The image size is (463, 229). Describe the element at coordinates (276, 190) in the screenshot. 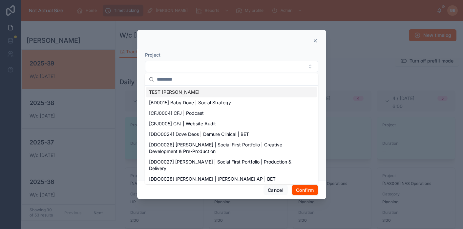

I see `button: Cancel` at that location.